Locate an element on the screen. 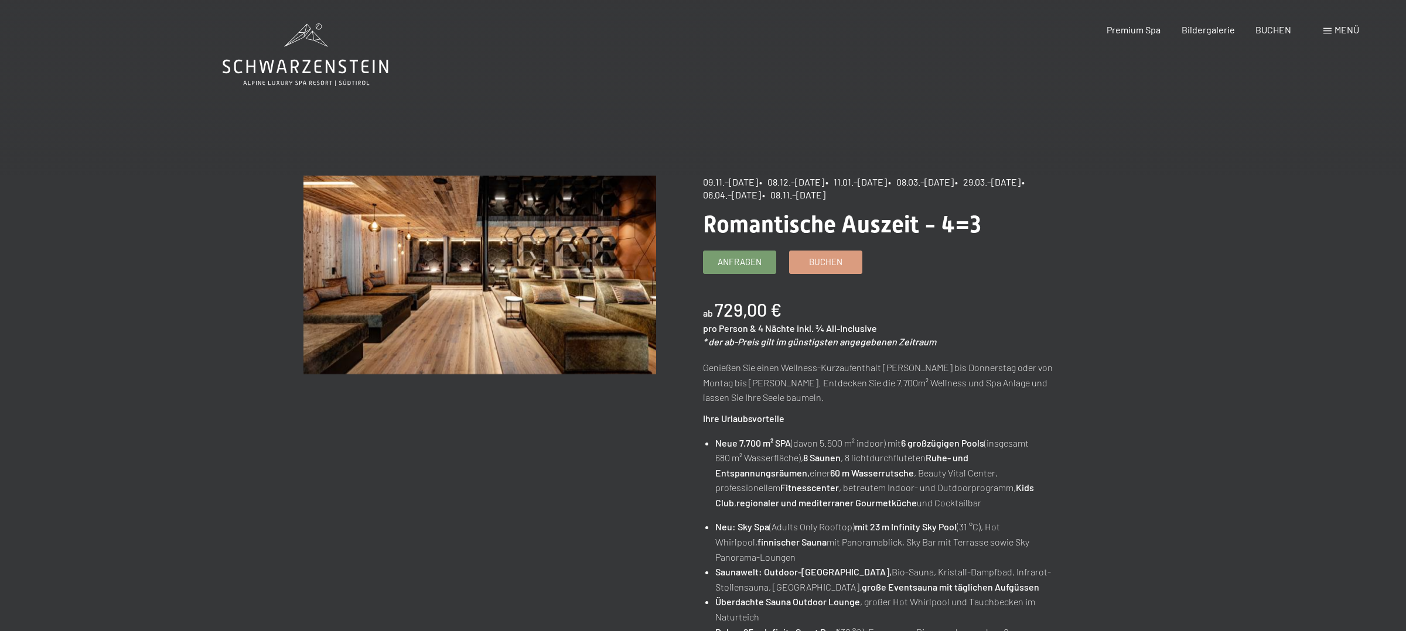  span: inkl. ¾ All-Inclusive is located at coordinates (837, 328).